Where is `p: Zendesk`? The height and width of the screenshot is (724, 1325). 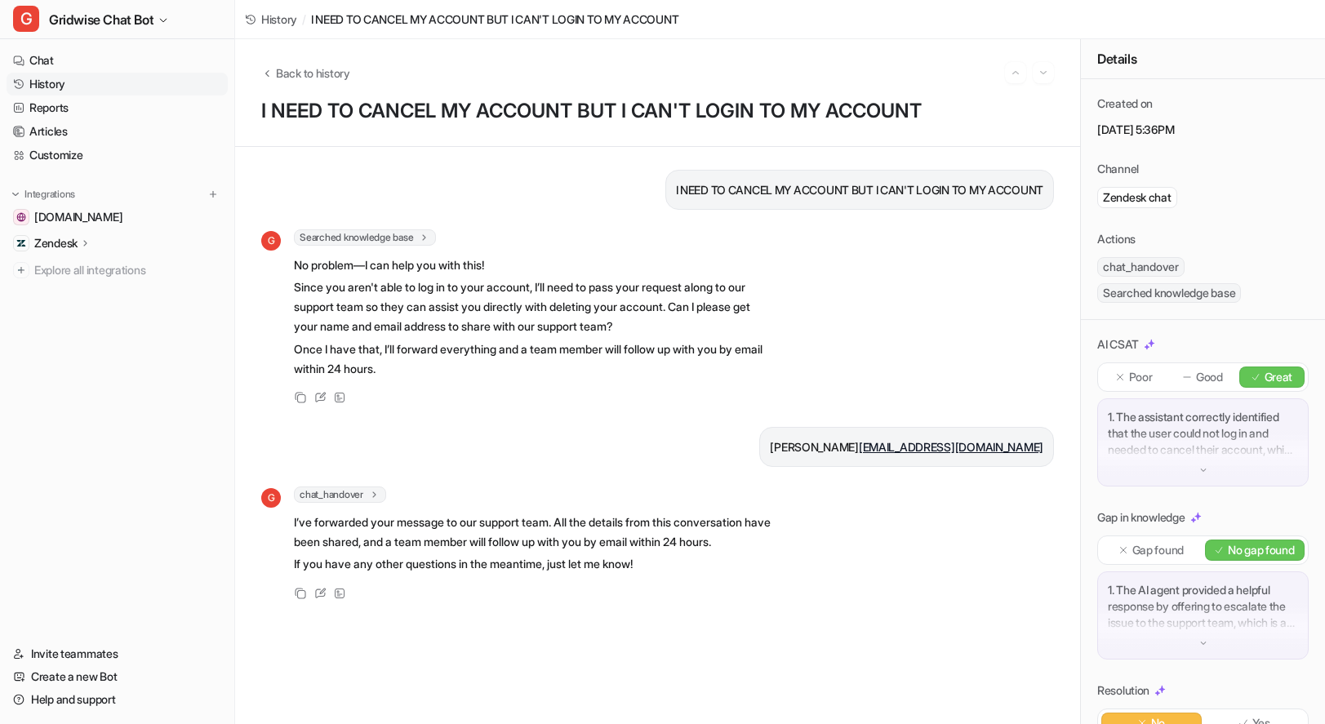 p: Zendesk is located at coordinates (56, 243).